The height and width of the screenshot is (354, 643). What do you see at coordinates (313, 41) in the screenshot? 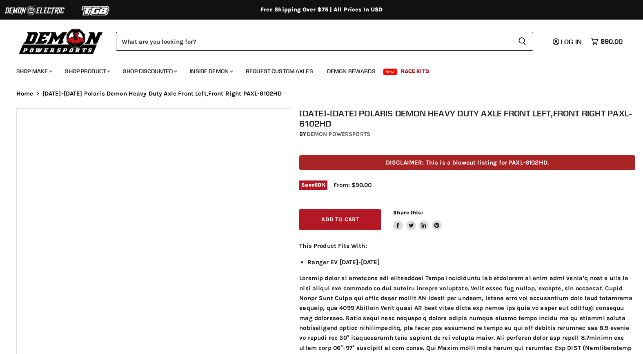
I see `input: Search` at bounding box center [313, 41].